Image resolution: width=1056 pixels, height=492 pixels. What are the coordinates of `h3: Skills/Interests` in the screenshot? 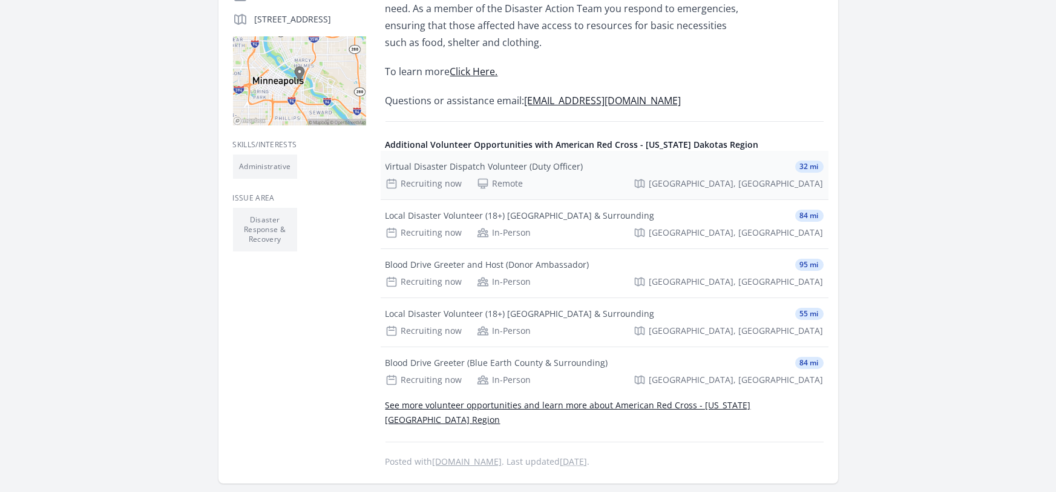 It's located at (300, 145).